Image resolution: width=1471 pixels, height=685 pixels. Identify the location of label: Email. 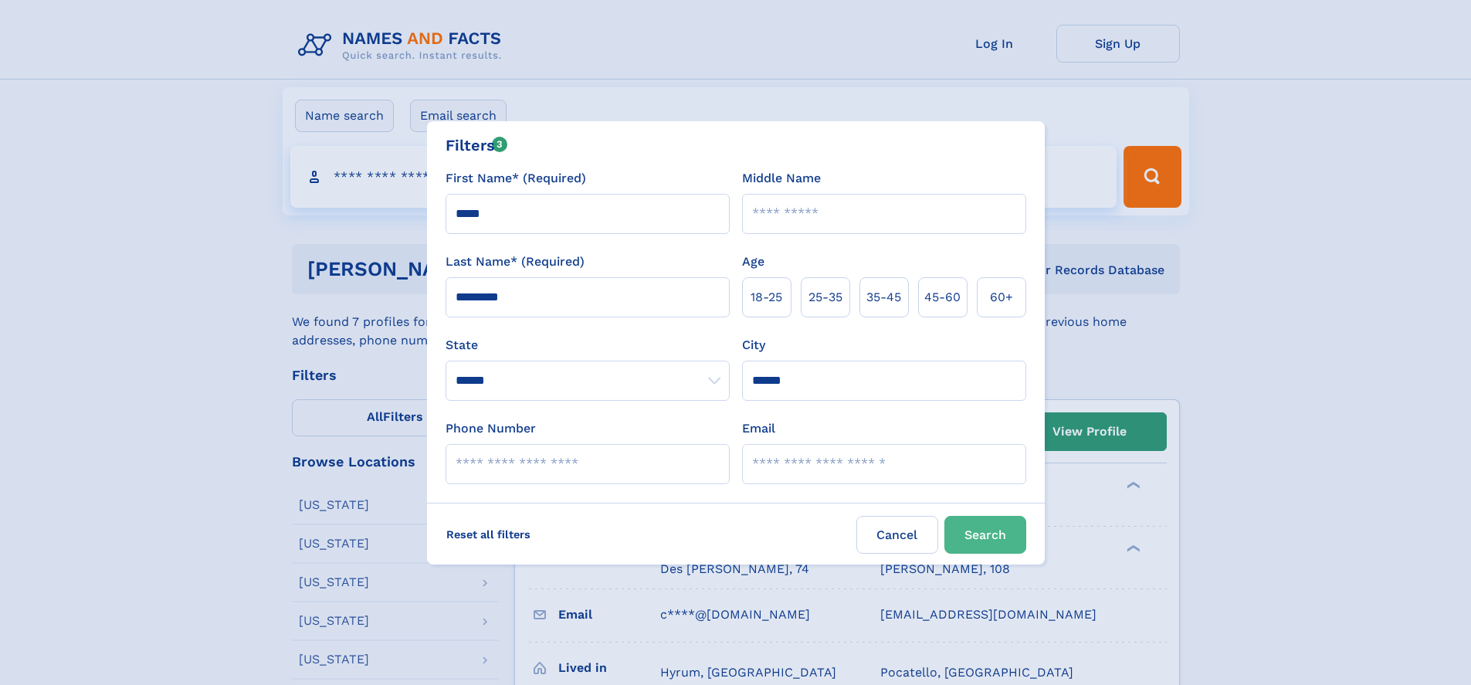
(758, 429).